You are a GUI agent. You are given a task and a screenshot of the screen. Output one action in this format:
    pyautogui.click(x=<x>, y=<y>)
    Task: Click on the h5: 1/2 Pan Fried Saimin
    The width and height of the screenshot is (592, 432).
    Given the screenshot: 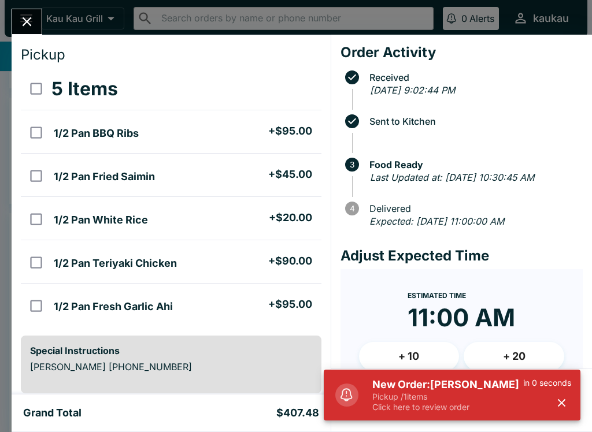 What is the action you would take?
    pyautogui.click(x=104, y=177)
    